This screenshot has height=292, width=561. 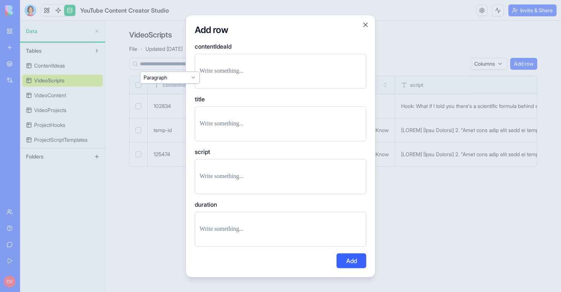 What do you see at coordinates (281, 30) in the screenshot?
I see `h2: Add row` at bounding box center [281, 30].